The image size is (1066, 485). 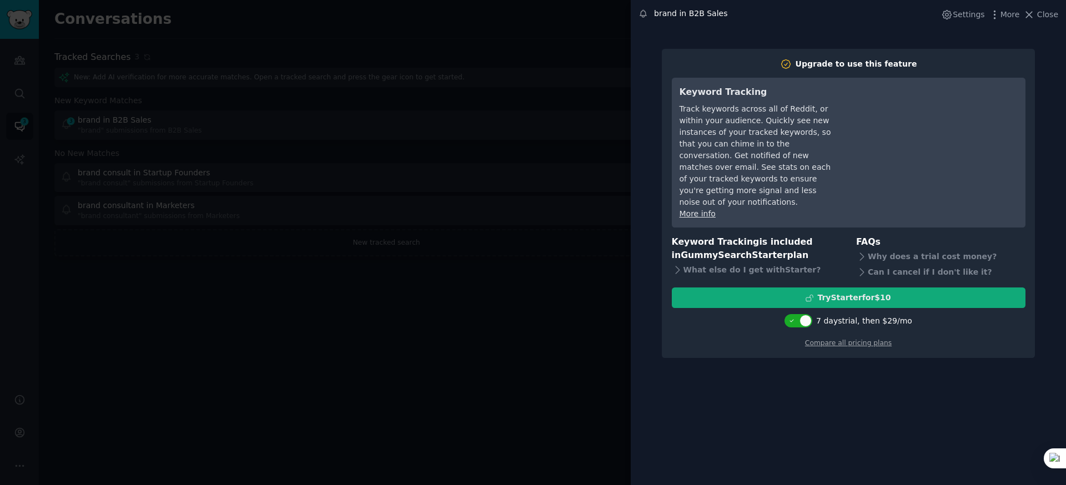 I want to click on div: Try Starter for $10, so click(x=854, y=298).